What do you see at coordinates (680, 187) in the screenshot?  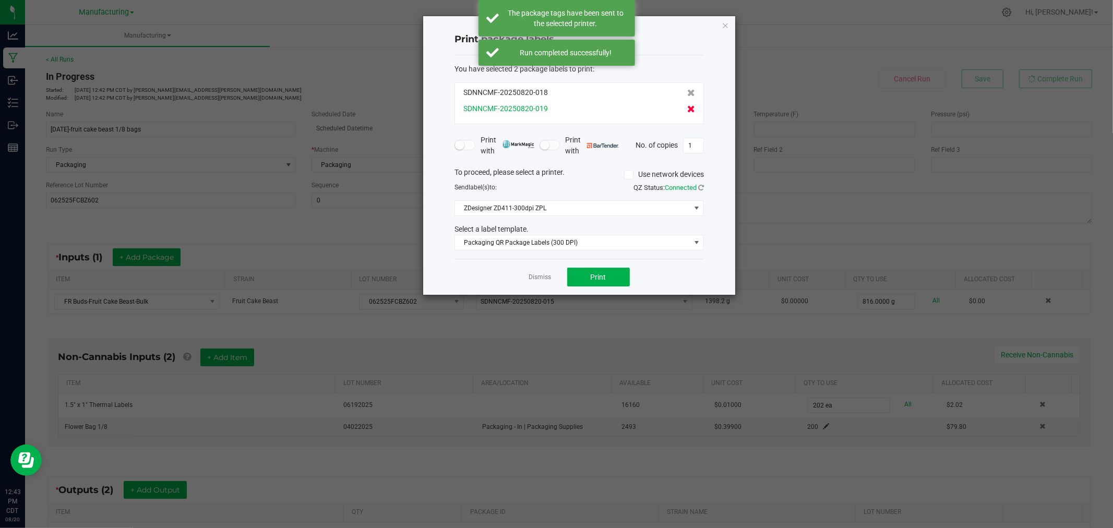 I see `span: Connected` at bounding box center [680, 187].